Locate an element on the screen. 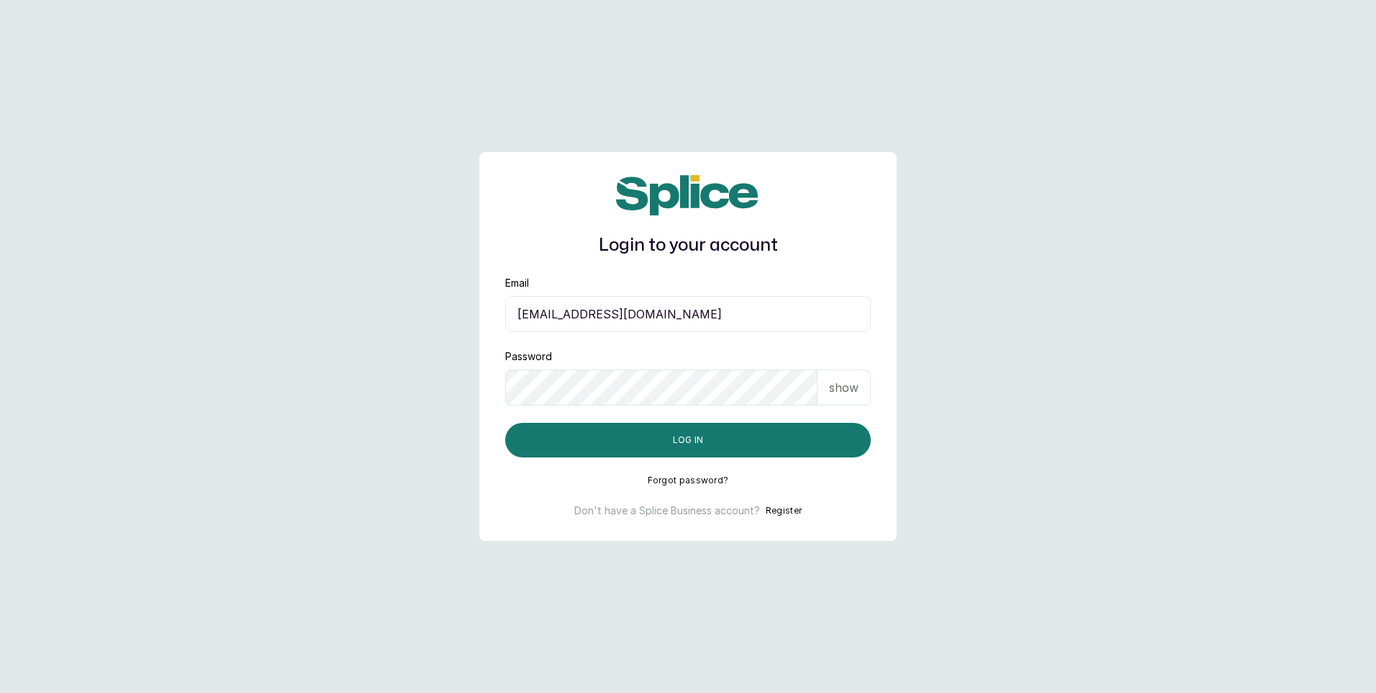 The image size is (1376, 693). button: Forgot password? is located at coordinates (688, 480).